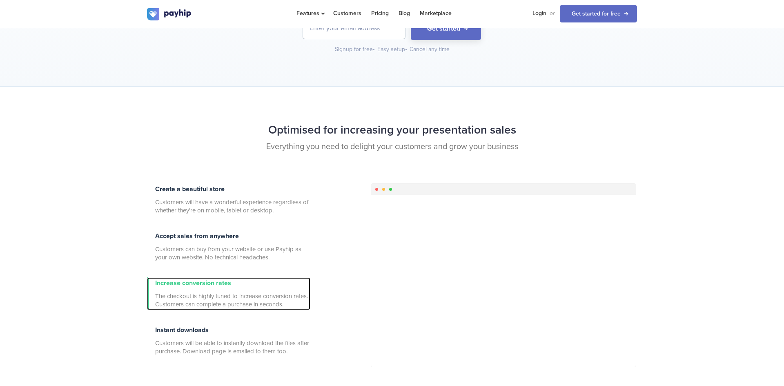  What do you see at coordinates (193, 283) in the screenshot?
I see `span: Increase conversion rates` at bounding box center [193, 283].